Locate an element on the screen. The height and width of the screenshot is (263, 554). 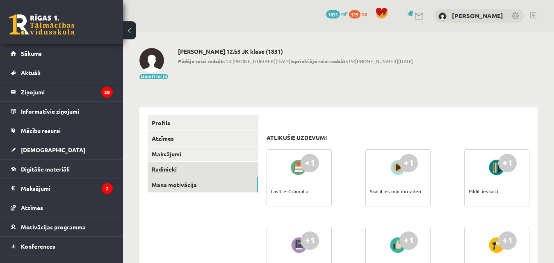
a: Konferences is located at coordinates (62, 246).